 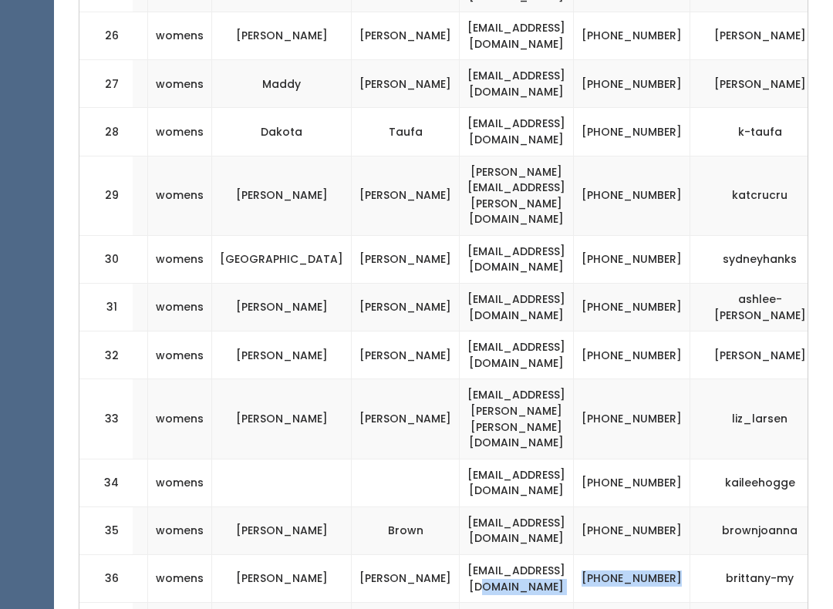 I want to click on td: Taufa, so click(x=406, y=132).